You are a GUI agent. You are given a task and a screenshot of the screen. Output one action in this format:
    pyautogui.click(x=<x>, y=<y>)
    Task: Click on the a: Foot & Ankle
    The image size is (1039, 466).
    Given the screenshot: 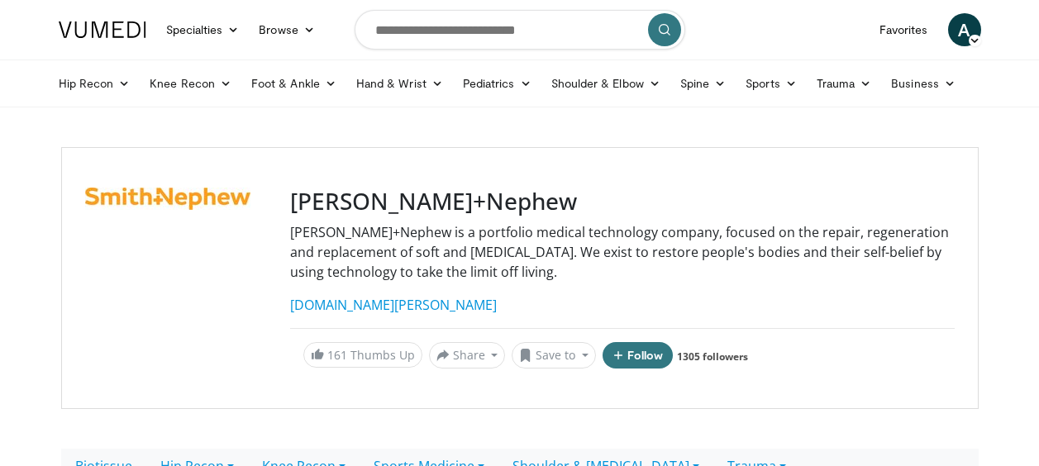 What is the action you would take?
    pyautogui.click(x=293, y=83)
    